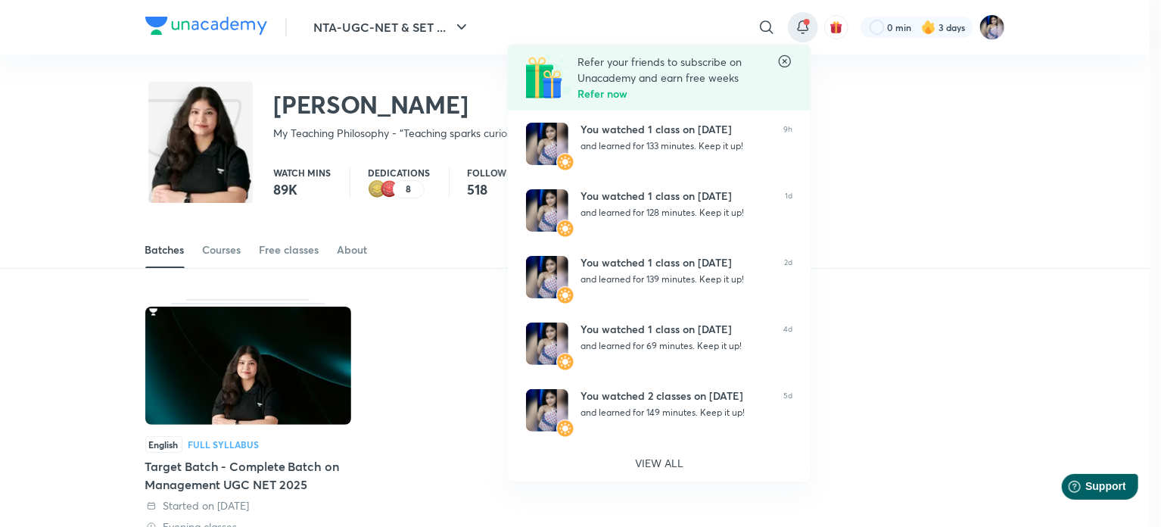  Describe the element at coordinates (79, 18) in the screenshot. I see `span: Support` at that location.